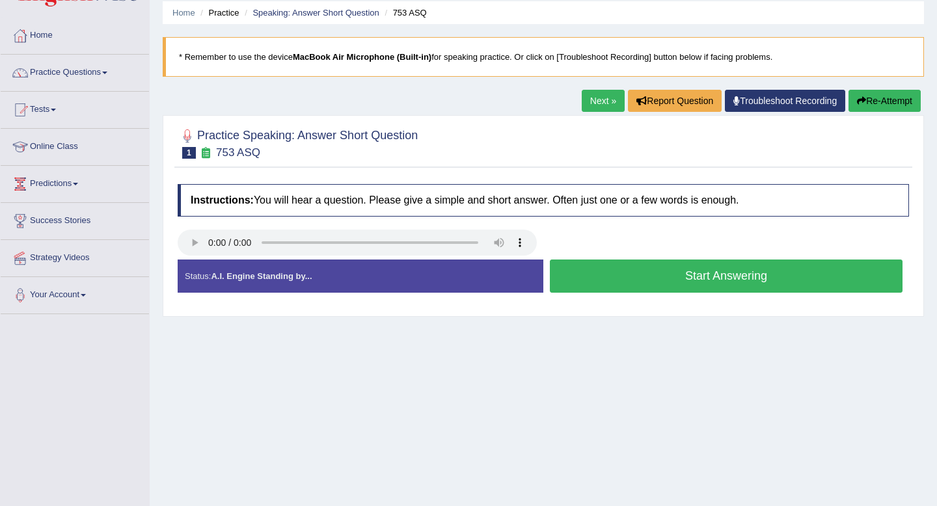 This screenshot has height=506, width=937. Describe the element at coordinates (298, 143) in the screenshot. I see `h2: Practice Speaking: Answer Short Question` at that location.